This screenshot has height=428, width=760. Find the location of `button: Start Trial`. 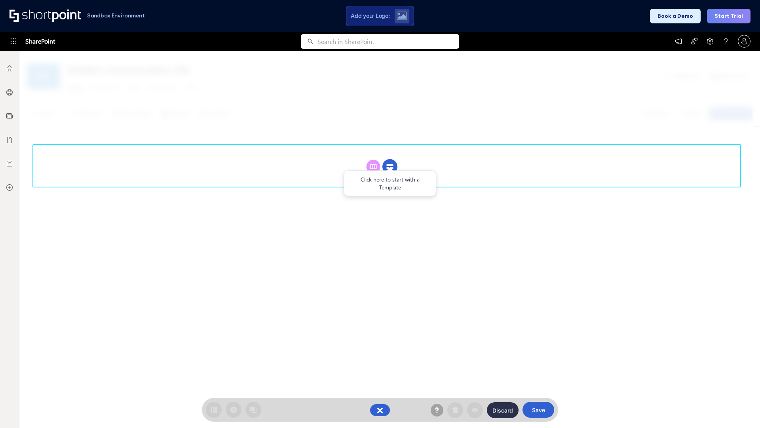

button: Start Trial is located at coordinates (729, 16).